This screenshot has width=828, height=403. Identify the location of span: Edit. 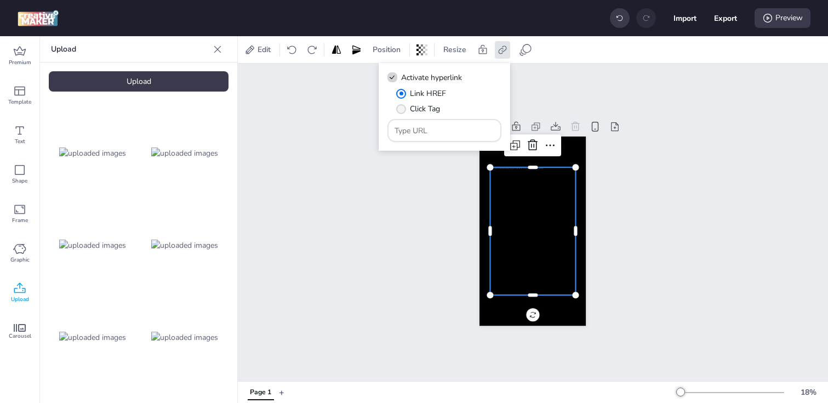
(264, 49).